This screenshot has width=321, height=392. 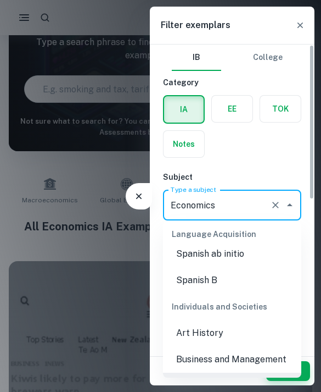 What do you see at coordinates (232, 234) in the screenshot?
I see `div: Language Acquisition` at bounding box center [232, 234].